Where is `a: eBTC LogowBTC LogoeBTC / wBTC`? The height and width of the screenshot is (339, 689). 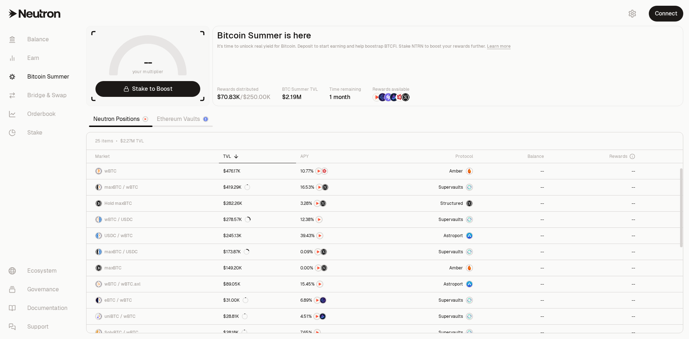
a: eBTC LogowBTC LogoeBTC / wBTC is located at coordinates (153, 300).